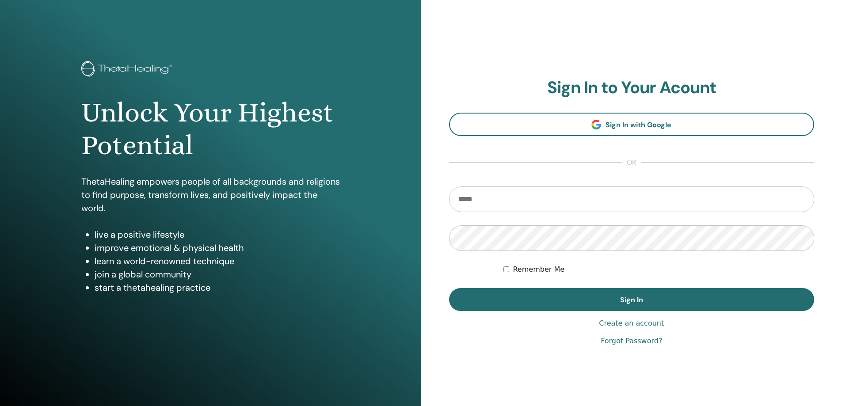  What do you see at coordinates (217, 235) in the screenshot?
I see `li: live a positive lifestyle` at bounding box center [217, 235].